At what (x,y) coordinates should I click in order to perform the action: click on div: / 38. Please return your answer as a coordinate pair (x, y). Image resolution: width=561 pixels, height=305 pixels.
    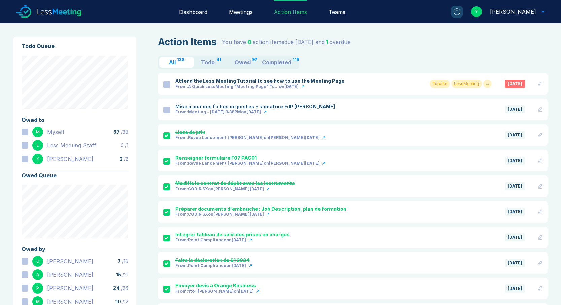
    Looking at the image, I should click on (121, 132).